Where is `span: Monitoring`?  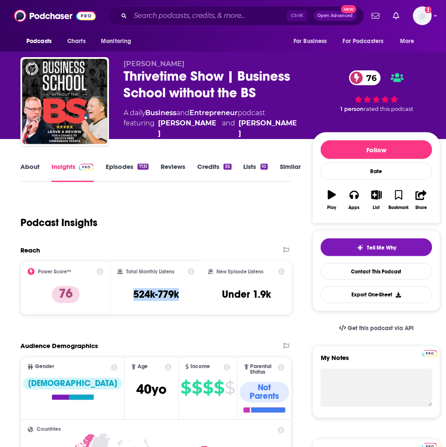 span: Monitoring is located at coordinates (116, 41).